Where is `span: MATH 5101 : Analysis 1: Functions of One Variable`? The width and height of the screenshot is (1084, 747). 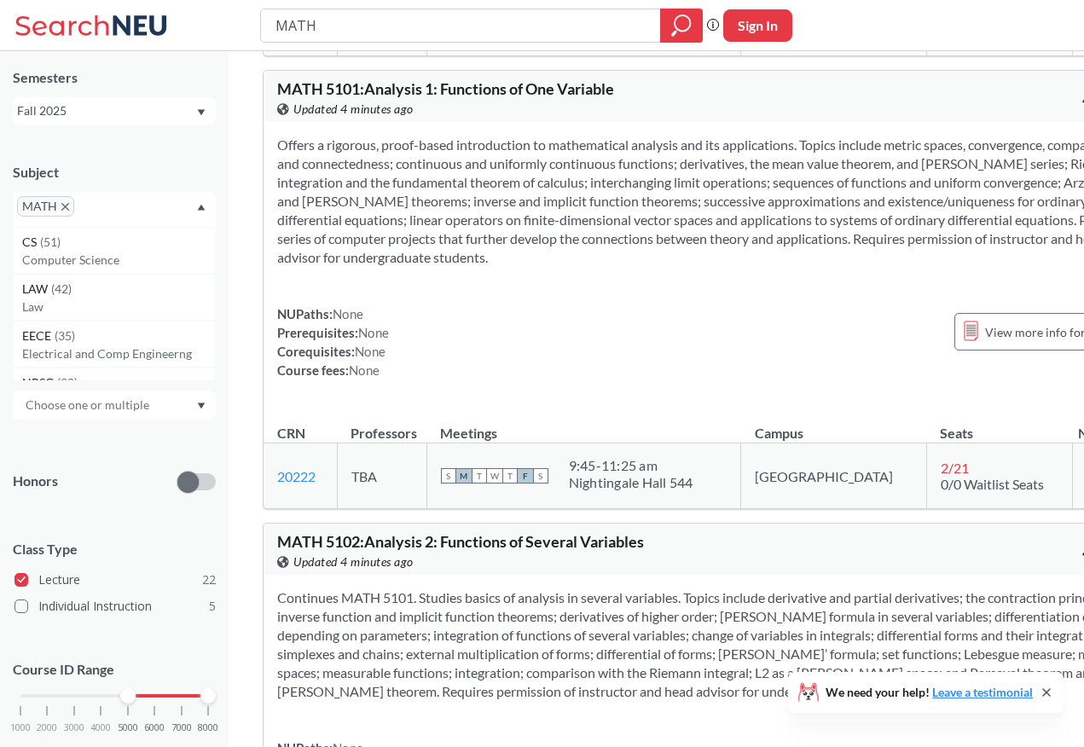 span: MATH 5101 : Analysis 1: Functions of One Variable is located at coordinates (445, 89).